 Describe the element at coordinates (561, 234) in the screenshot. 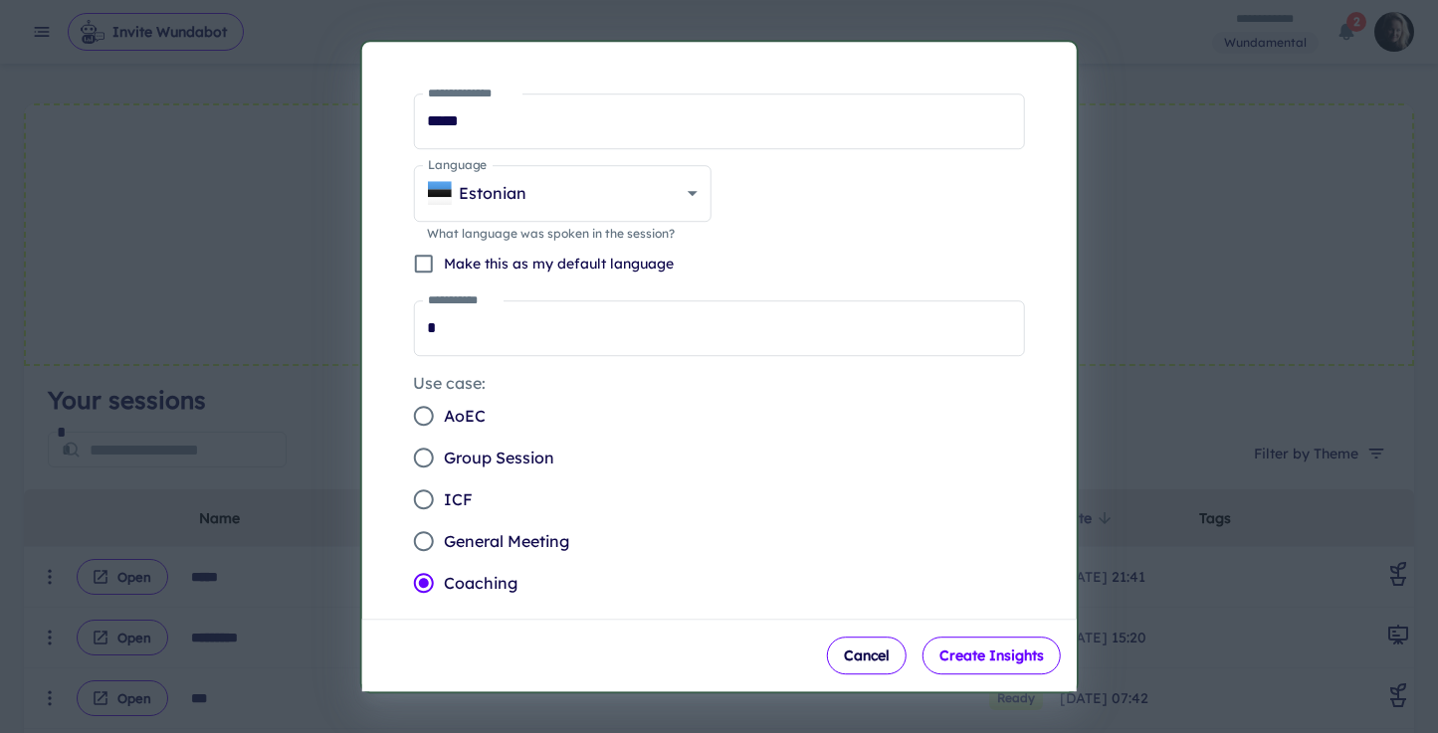

I see `p: What language was spoken in the session?` at that location.